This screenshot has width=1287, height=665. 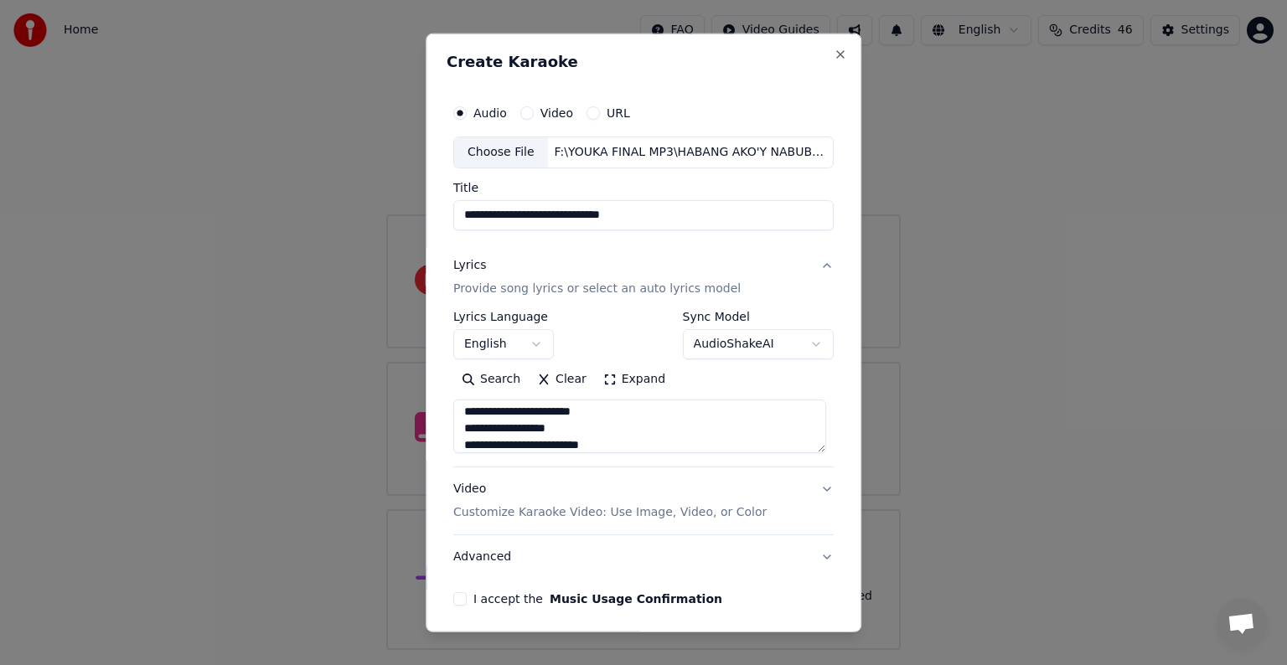 I want to click on label: Title, so click(x=643, y=188).